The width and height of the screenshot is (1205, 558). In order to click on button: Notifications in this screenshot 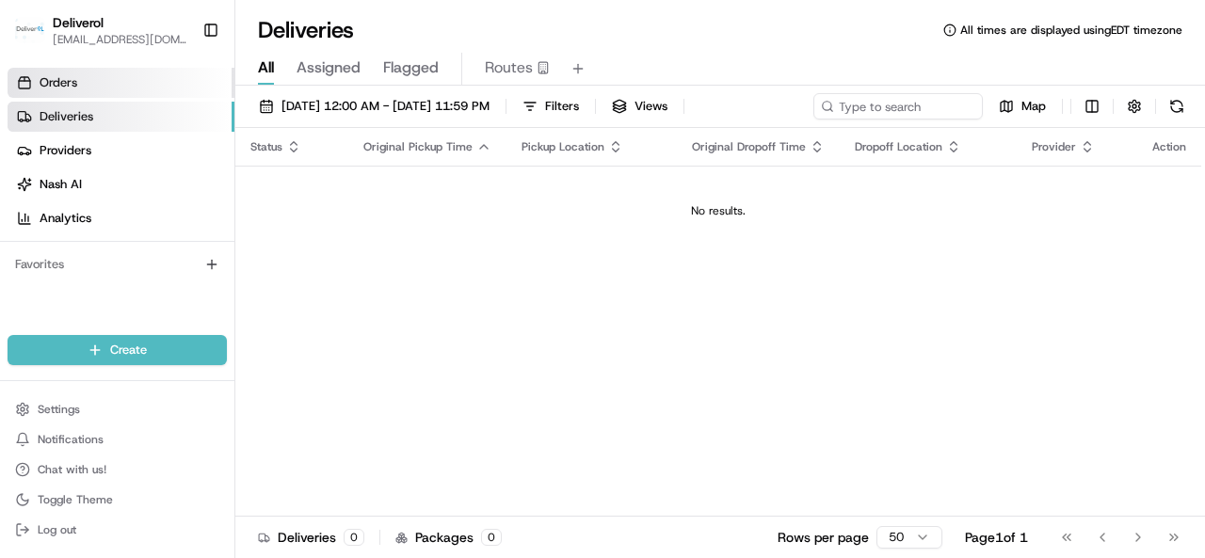, I will do `click(117, 440)`.